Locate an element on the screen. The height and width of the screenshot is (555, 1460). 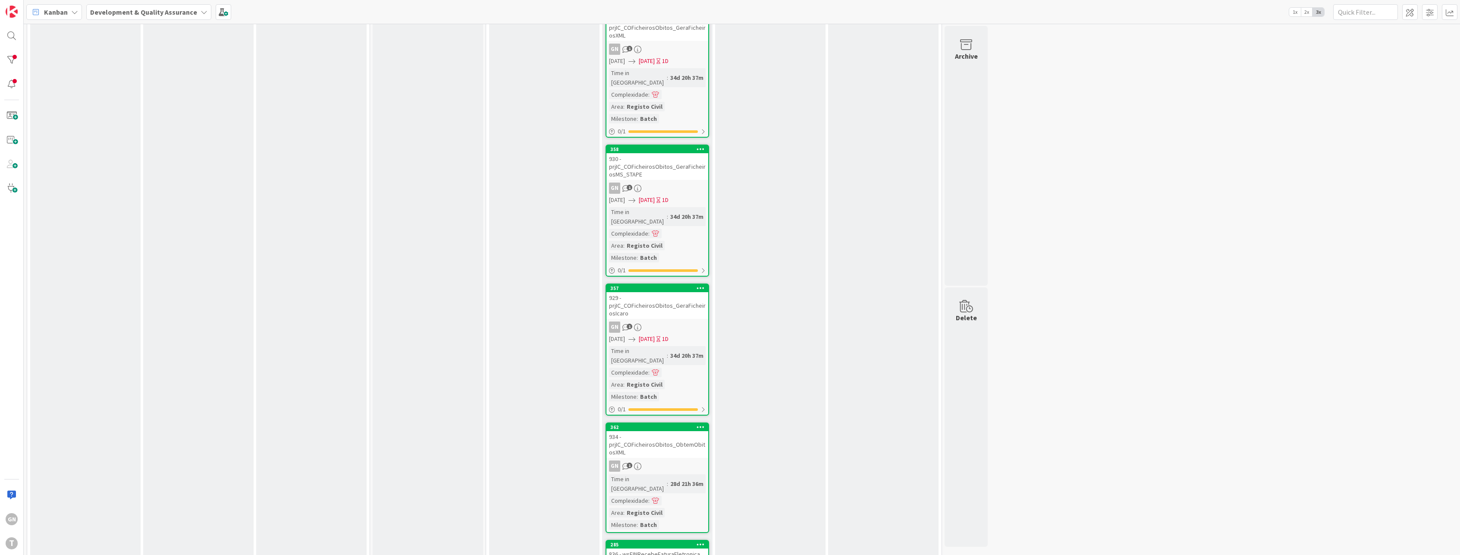
div: Delete is located at coordinates (966, 317).